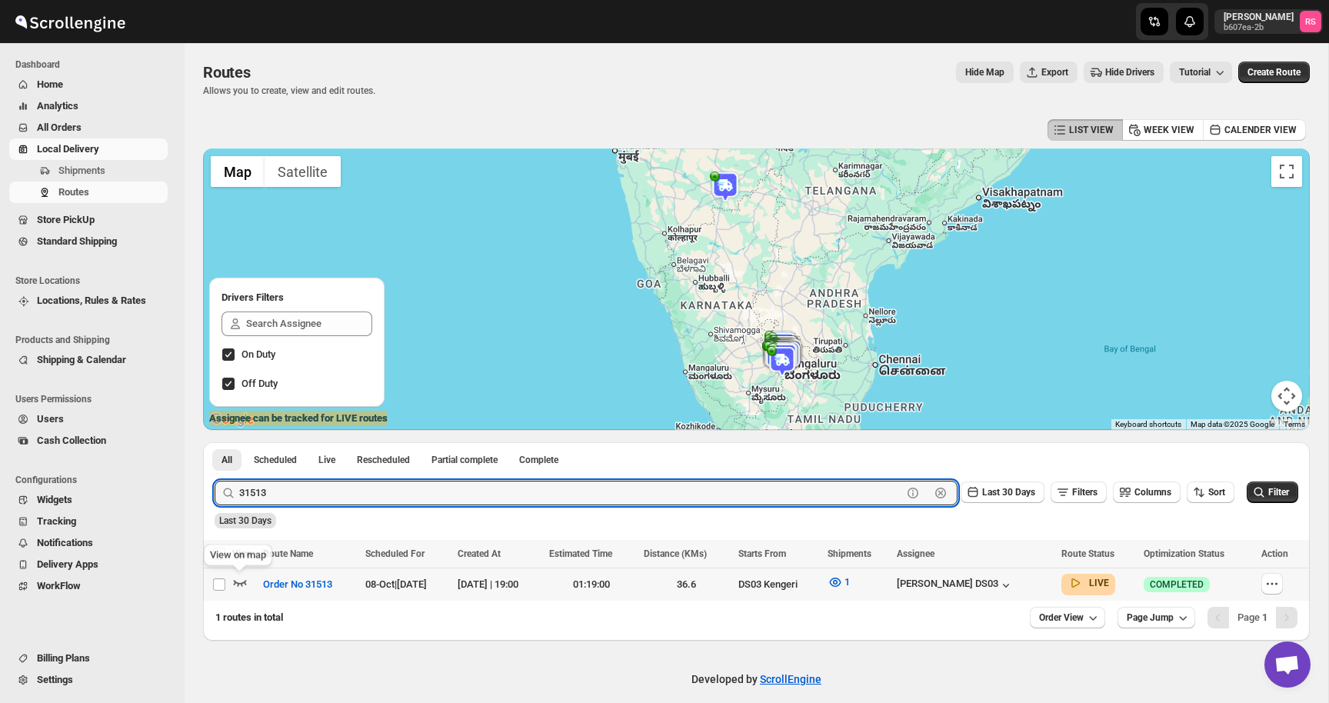 Image resolution: width=1329 pixels, height=703 pixels. What do you see at coordinates (1085, 130) in the screenshot?
I see `button: LIST VIEW` at bounding box center [1085, 130].